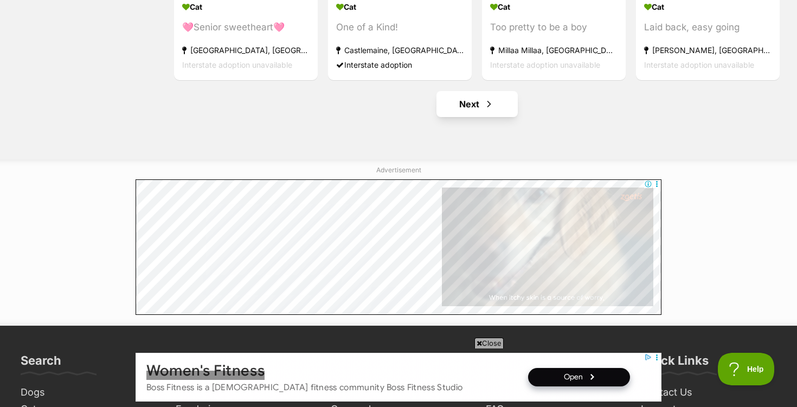 Image resolution: width=797 pixels, height=407 pixels. What do you see at coordinates (707, 27) in the screenshot?
I see `div: Laid back, easy going` at bounding box center [707, 27].